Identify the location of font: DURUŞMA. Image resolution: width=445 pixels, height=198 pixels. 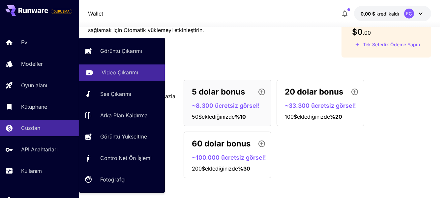
(61, 11).